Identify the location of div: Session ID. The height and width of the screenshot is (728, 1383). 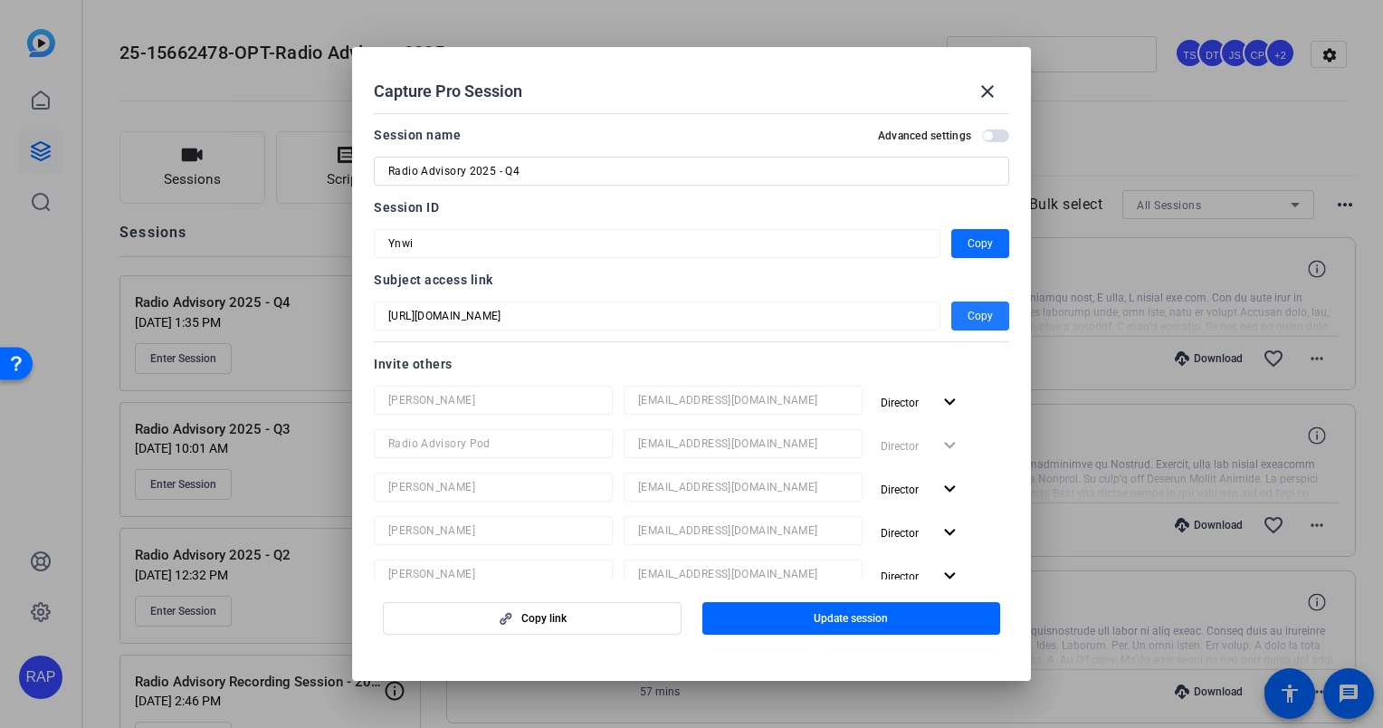
(691, 207).